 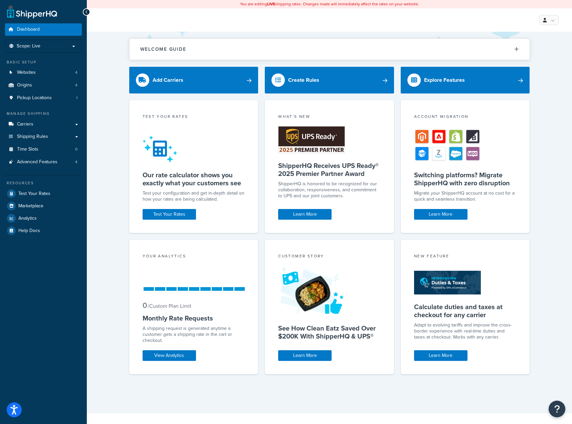 I want to click on a: Analytics, so click(x=43, y=218).